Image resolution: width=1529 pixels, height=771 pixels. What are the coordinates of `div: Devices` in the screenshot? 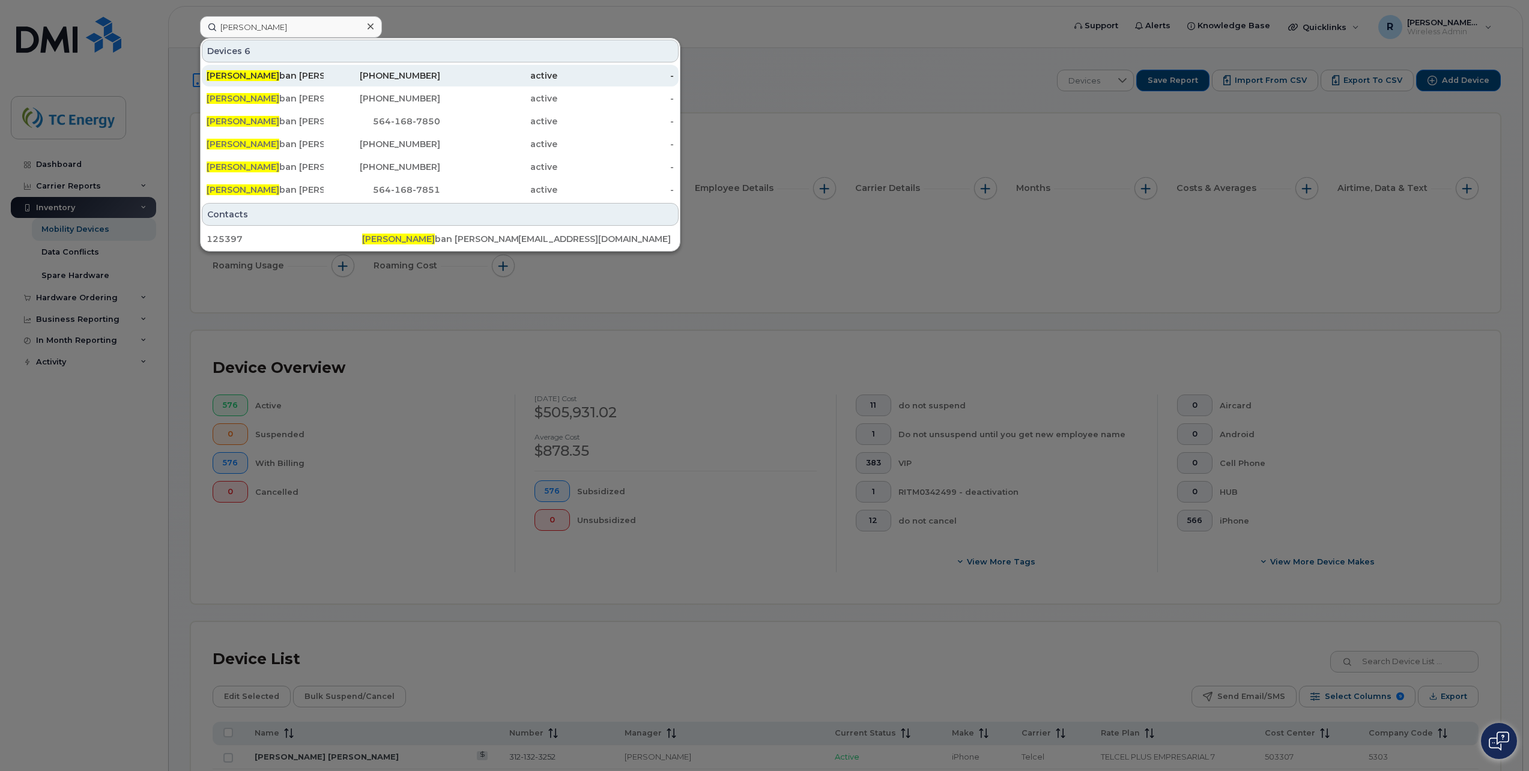 It's located at (440, 51).